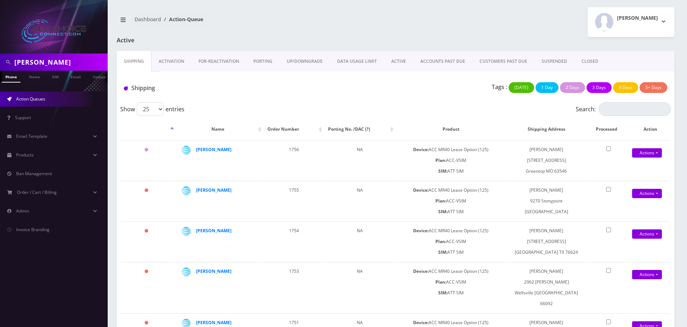 This screenshot has height=327, width=687. Describe the element at coordinates (503, 61) in the screenshot. I see `a: CUSTOMERS PAST DUE` at that location.